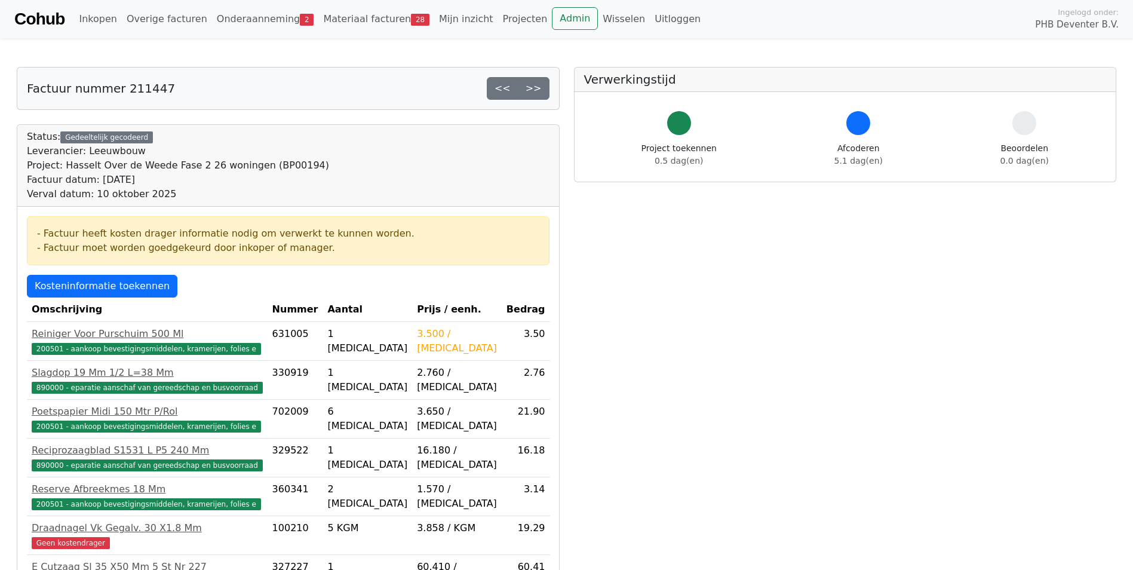 This screenshot has height=570, width=1133. What do you see at coordinates (147, 373) in the screenshot?
I see `div: Slagdop 19 Mm 1/2 L=38 Mm` at bounding box center [147, 373].